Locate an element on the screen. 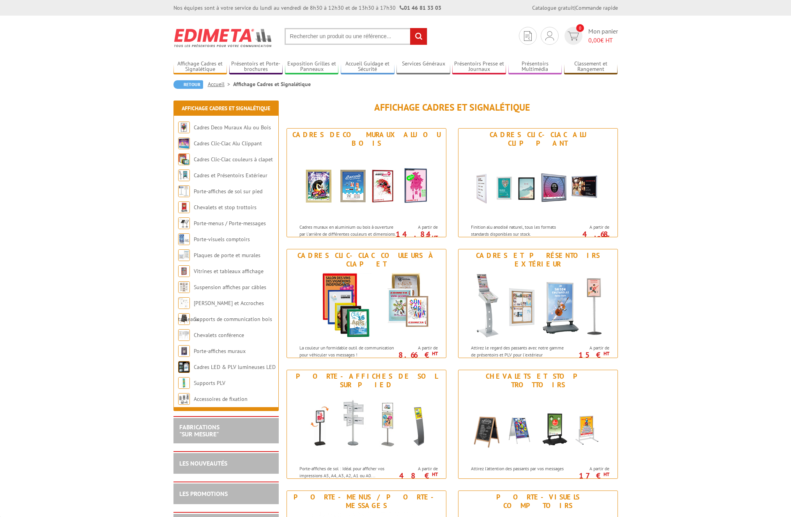  a: Chevalets et stop trottoirs Chevalets et stop trottoirs Attirez l’attention des passants par vos ... is located at coordinates (538, 424).